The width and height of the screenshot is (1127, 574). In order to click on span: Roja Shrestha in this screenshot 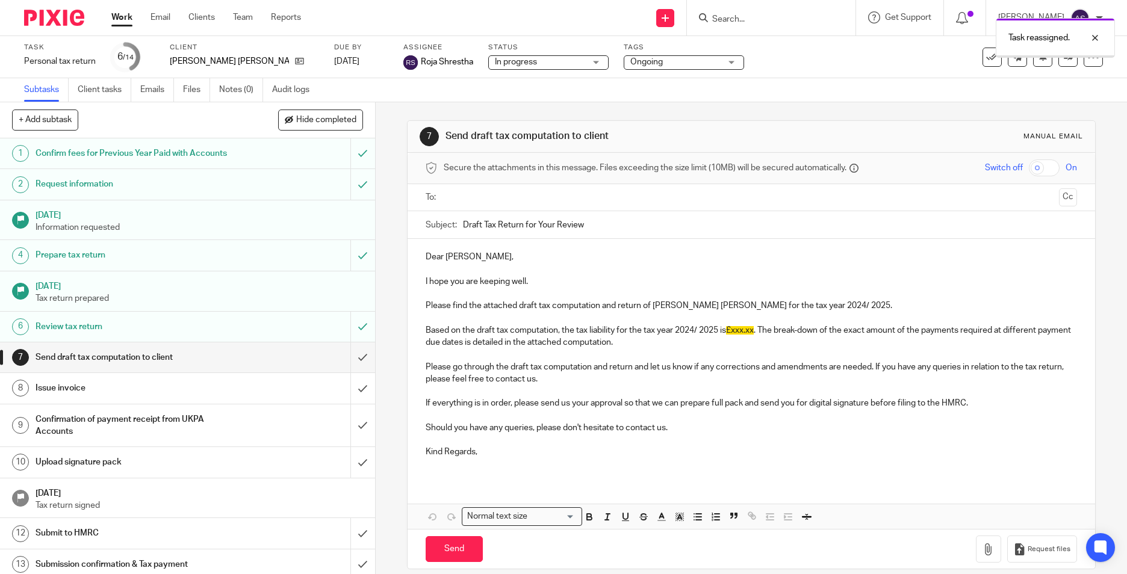, I will do `click(447, 62)`.